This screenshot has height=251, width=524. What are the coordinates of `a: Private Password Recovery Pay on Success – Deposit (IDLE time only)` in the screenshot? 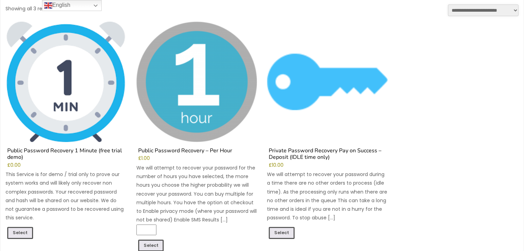 It's located at (327, 92).